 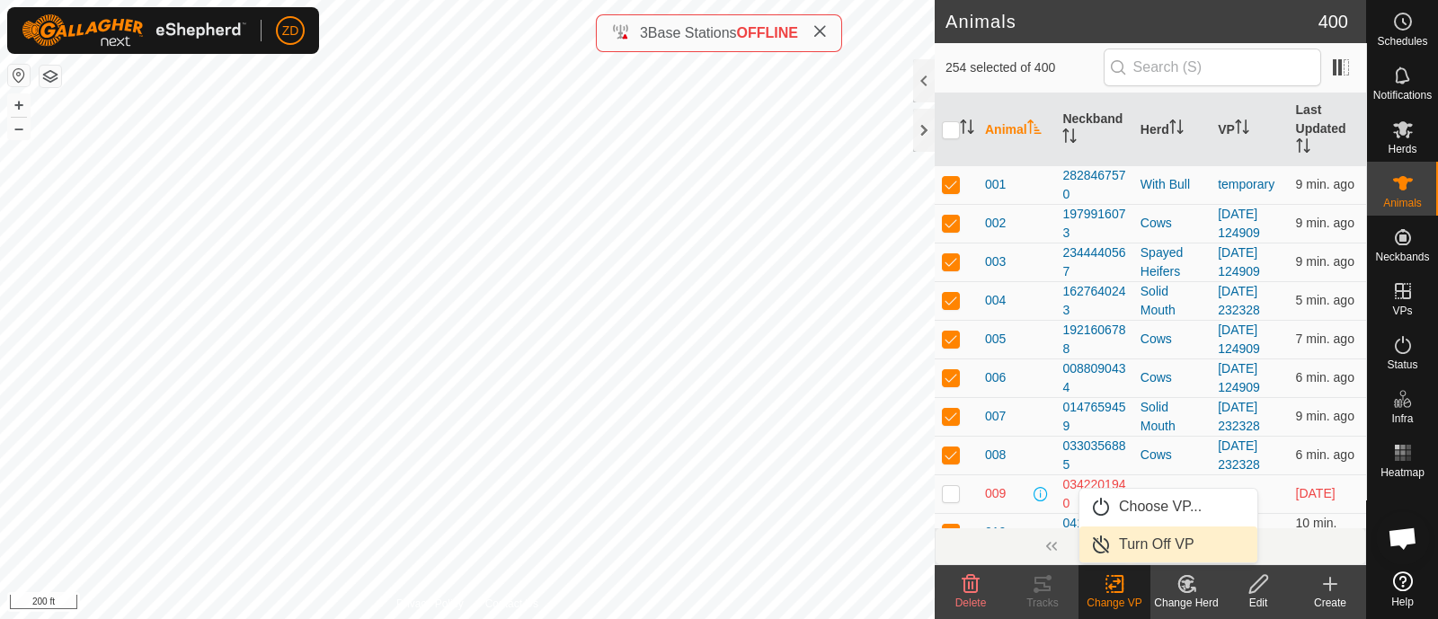 What do you see at coordinates (1324, 261) in the screenshot?
I see `span: Oct 13, 2025, 5:41 AM` at bounding box center [1324, 261].